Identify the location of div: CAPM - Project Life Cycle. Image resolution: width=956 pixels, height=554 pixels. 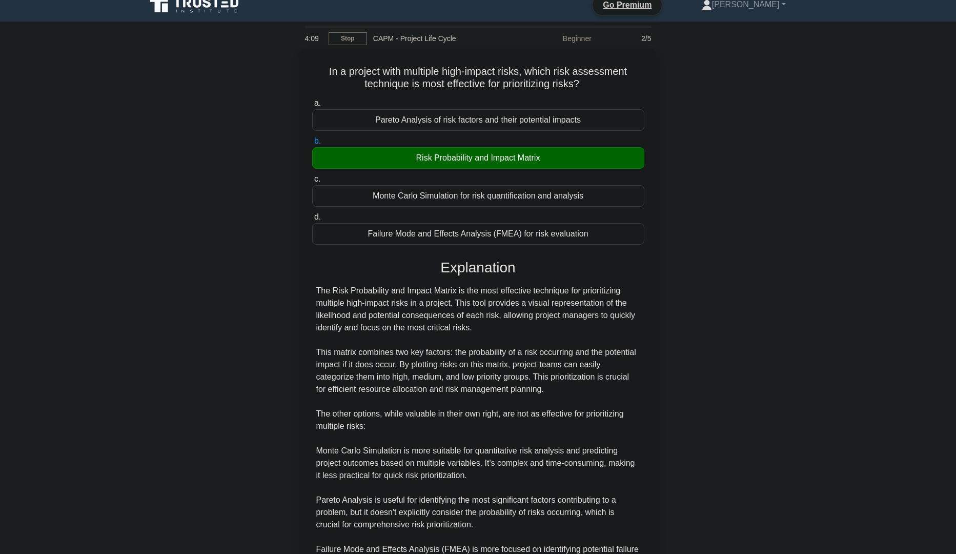
(437, 38).